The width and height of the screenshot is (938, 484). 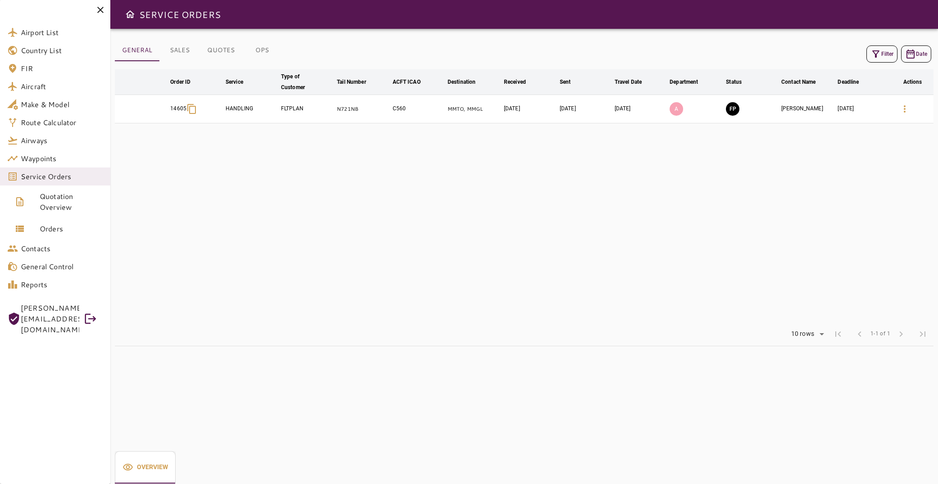 I want to click on td: C560, so click(x=418, y=109).